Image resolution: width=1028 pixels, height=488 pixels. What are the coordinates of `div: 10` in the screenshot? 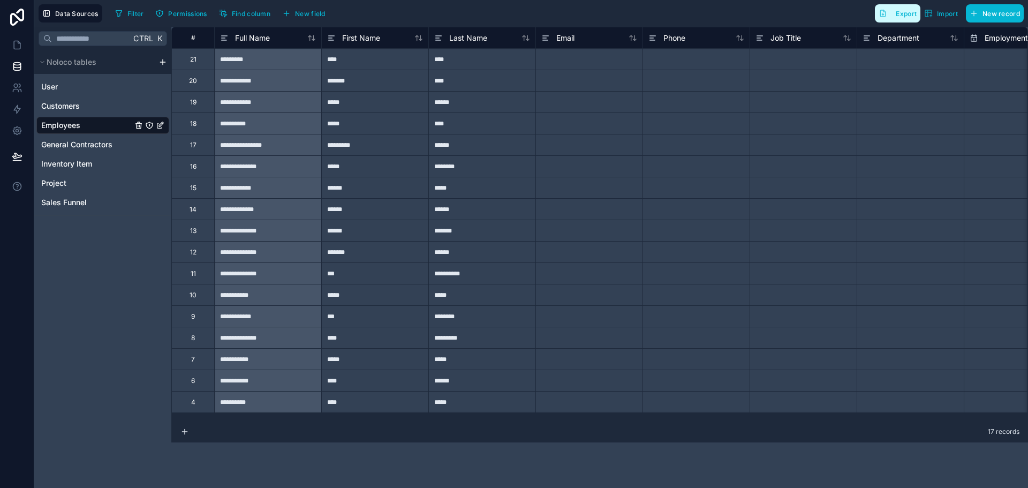 It's located at (193, 295).